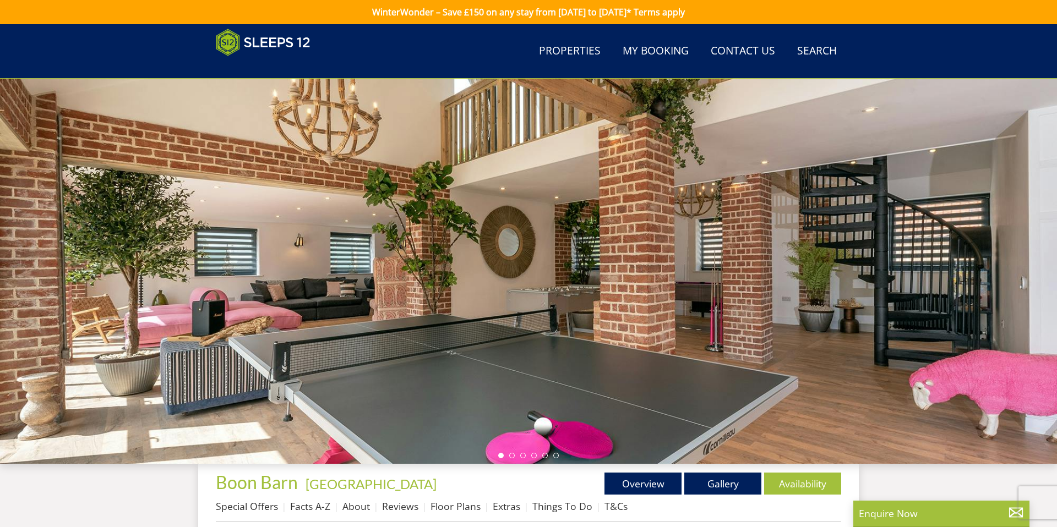 The image size is (1057, 527). What do you see at coordinates (802, 484) in the screenshot?
I see `a: Availability` at bounding box center [802, 484].